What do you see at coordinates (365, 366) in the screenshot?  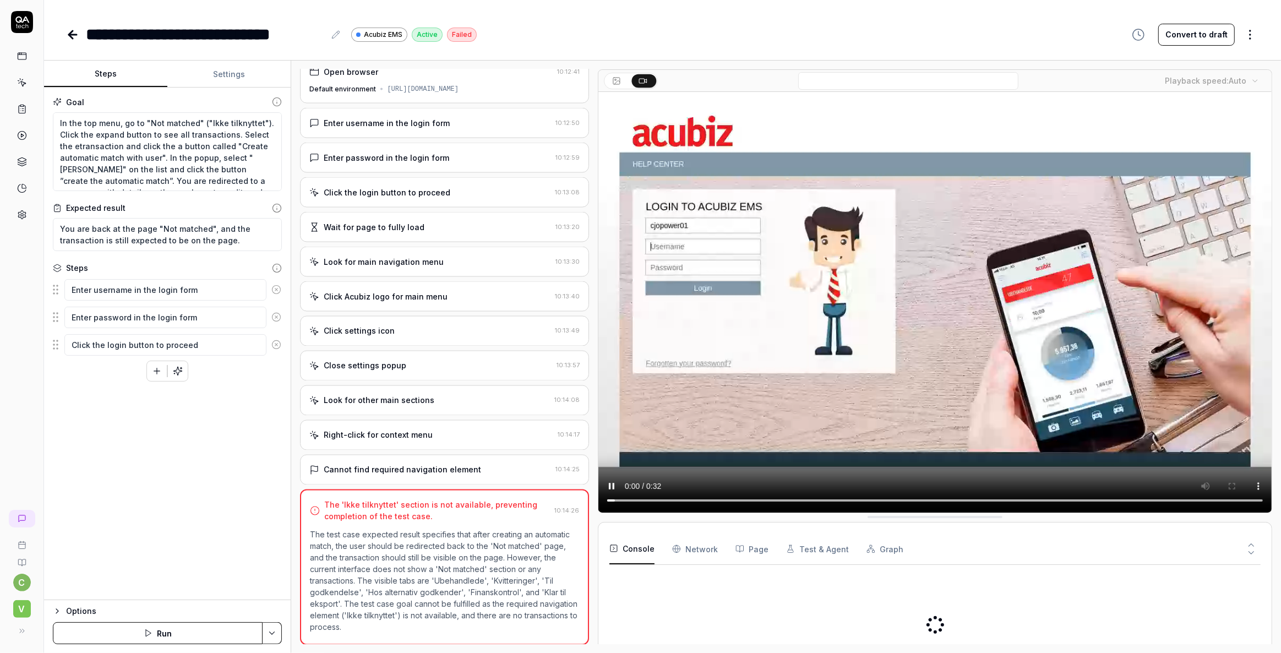 I see `div: Close settings popup` at bounding box center [365, 366].